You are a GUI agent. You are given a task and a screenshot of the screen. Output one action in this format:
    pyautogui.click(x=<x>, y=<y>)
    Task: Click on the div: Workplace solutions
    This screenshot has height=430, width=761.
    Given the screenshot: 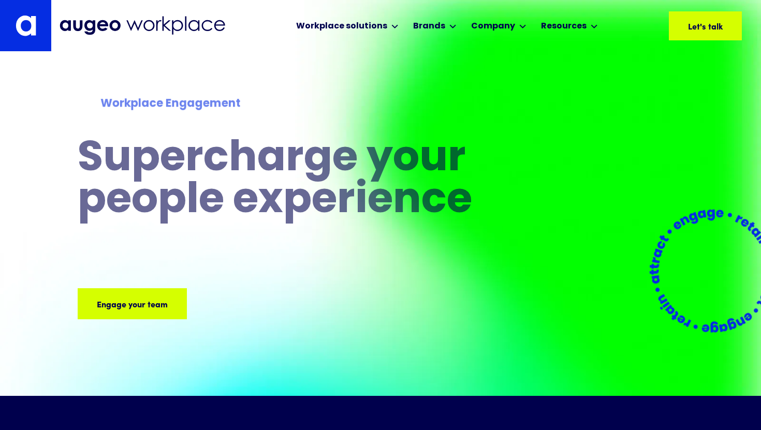 What is the action you would take?
    pyautogui.click(x=342, y=26)
    